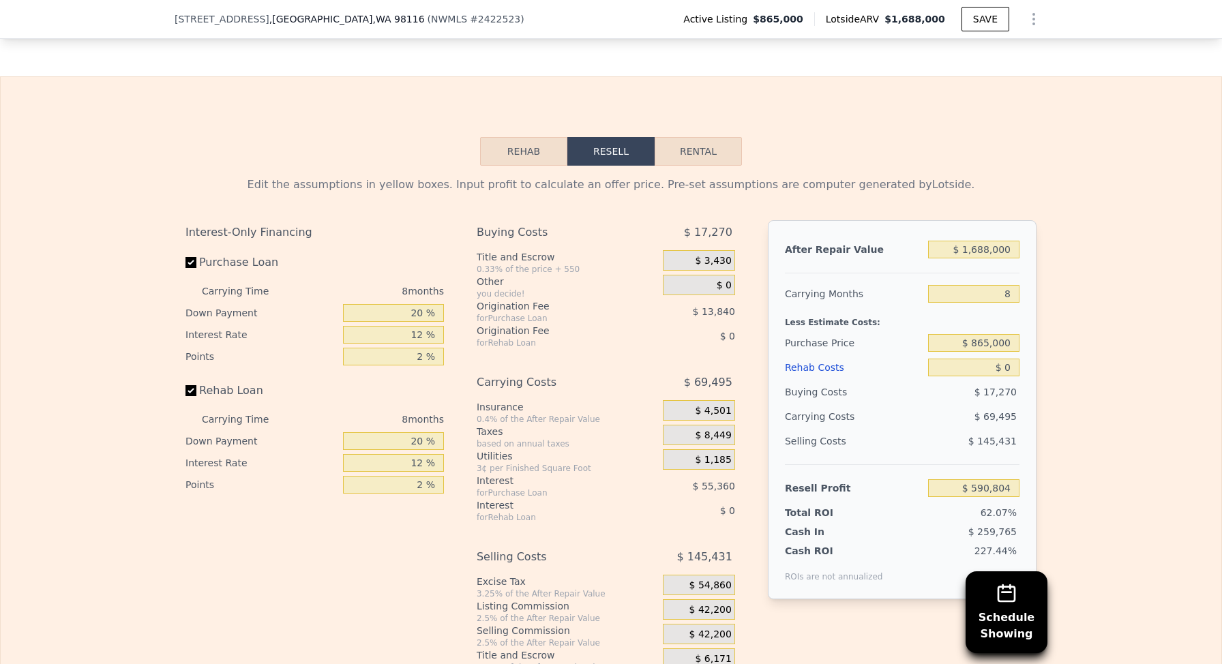  I want to click on div: Purchase Price, so click(854, 343).